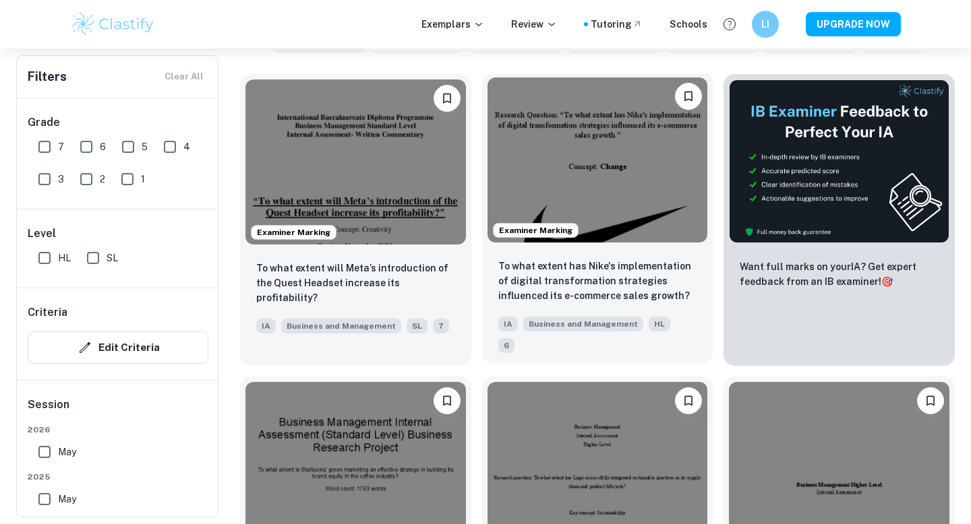 The height and width of the screenshot is (524, 971). Describe the element at coordinates (47, 313) in the screenshot. I see `h6: Criteria` at that location.